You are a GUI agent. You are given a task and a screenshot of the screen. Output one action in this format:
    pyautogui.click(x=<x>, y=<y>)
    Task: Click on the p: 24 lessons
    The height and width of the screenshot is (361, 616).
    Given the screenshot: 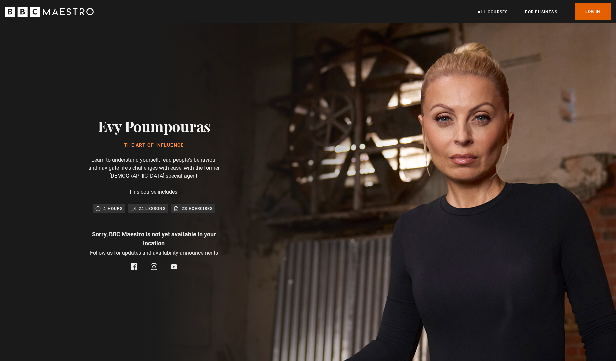 What is the action you would take?
    pyautogui.click(x=152, y=209)
    